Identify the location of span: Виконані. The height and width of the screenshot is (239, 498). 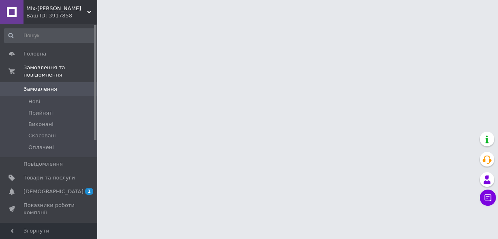
(41, 124).